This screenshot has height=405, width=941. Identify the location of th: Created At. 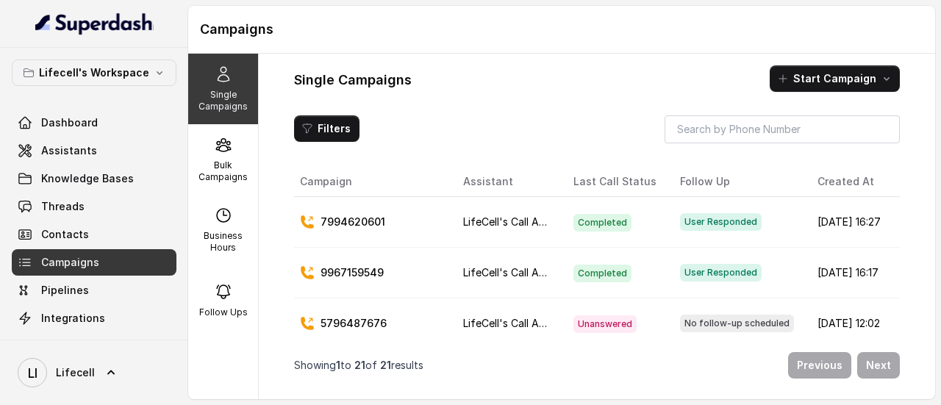
(849, 182).